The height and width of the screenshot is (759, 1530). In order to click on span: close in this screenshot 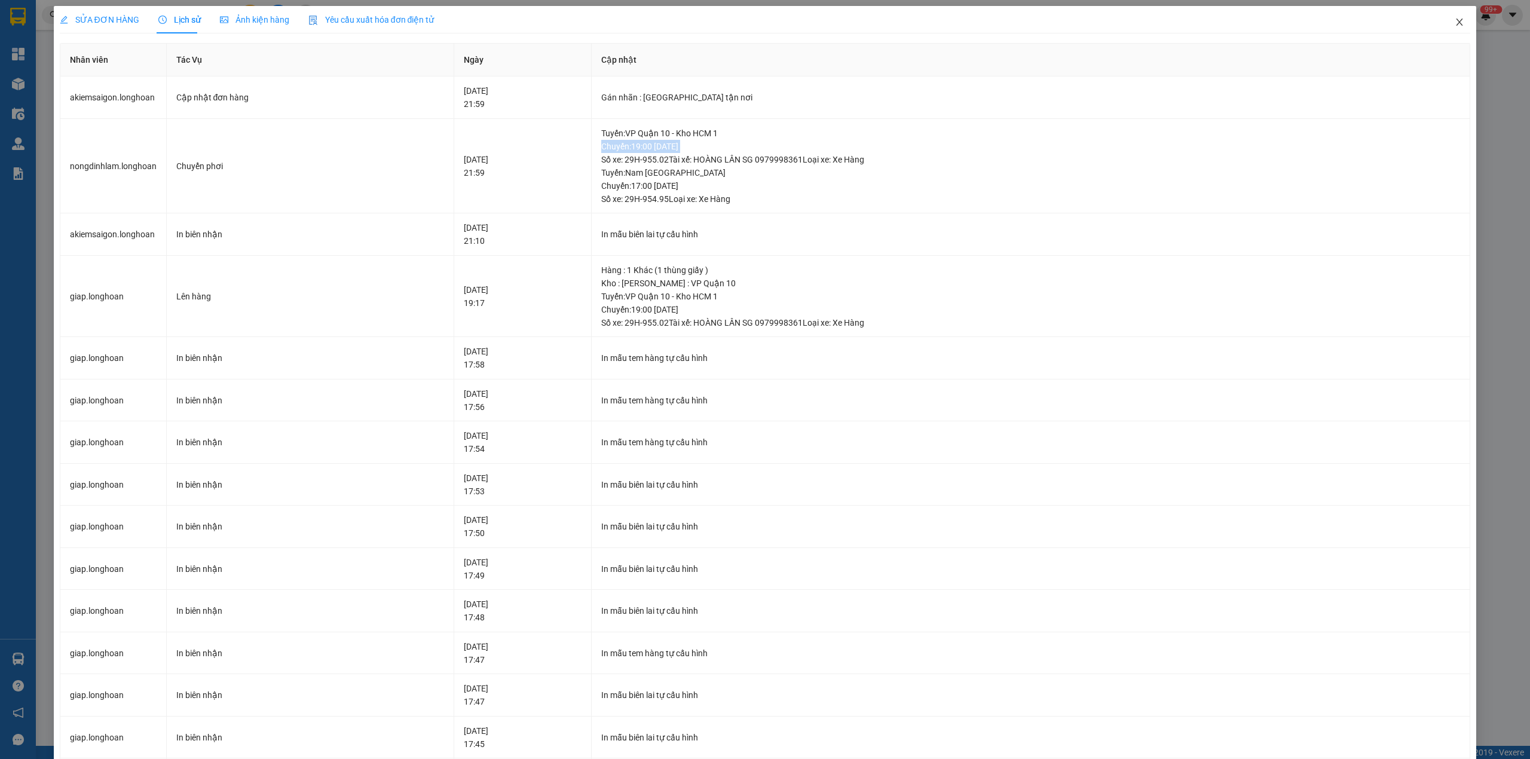, I will do `click(1460, 22)`.